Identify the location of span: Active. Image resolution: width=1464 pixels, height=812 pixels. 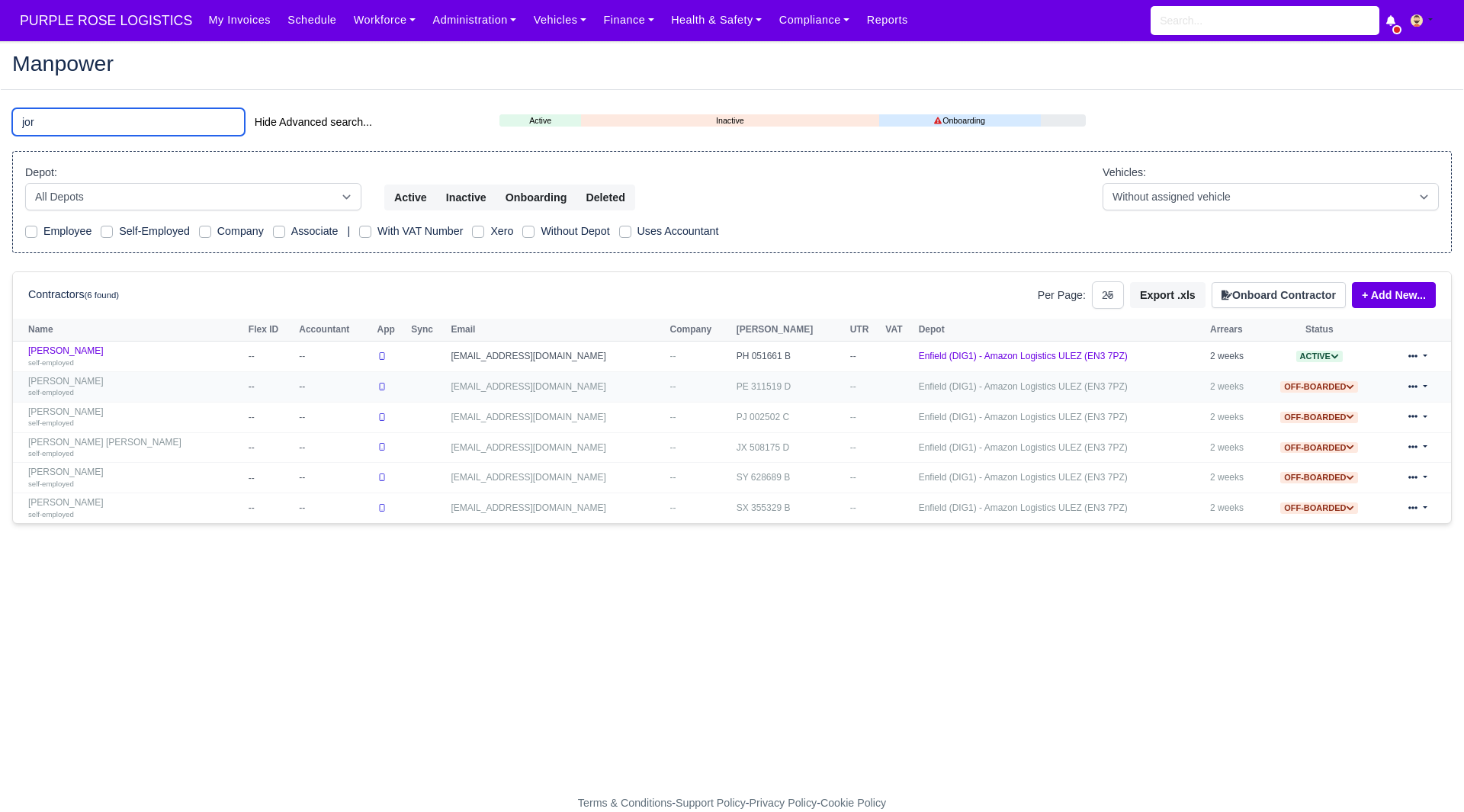
(1319, 356).